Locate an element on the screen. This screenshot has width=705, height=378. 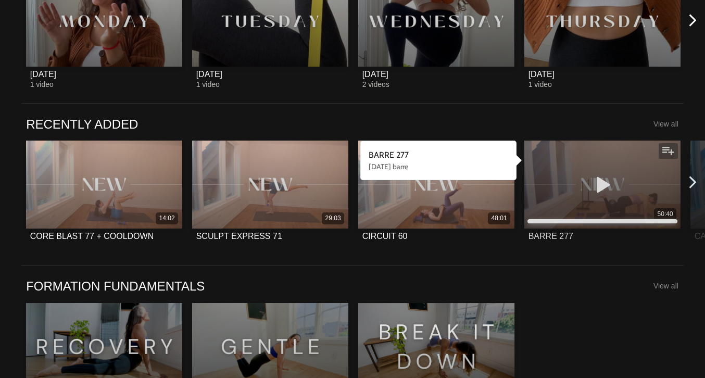
button: Add to my list is located at coordinates (668, 151).